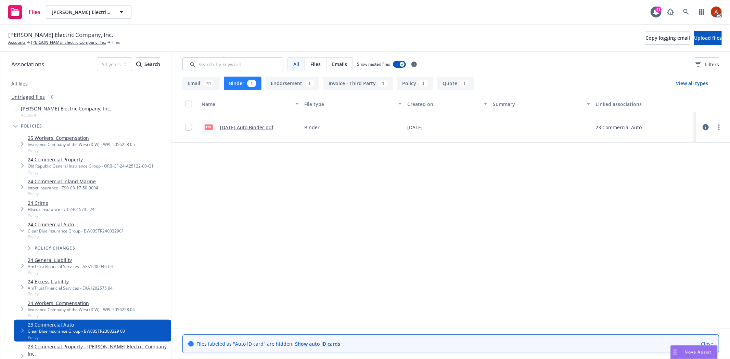 The height and width of the screenshot is (359, 730). Describe the element at coordinates (28, 64) in the screenshot. I see `span: Associations` at that location.